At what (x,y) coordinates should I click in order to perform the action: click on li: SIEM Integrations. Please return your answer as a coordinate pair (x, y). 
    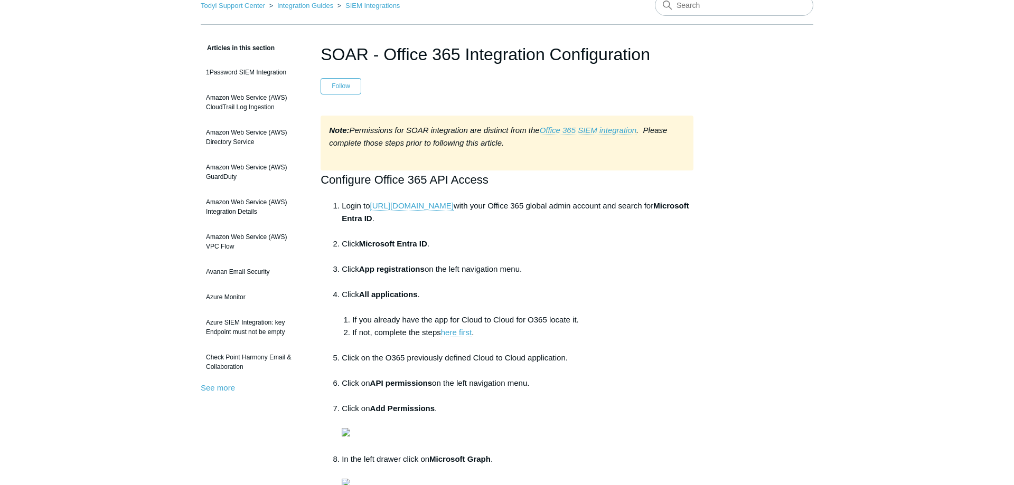
    Looking at the image, I should click on (367, 5).